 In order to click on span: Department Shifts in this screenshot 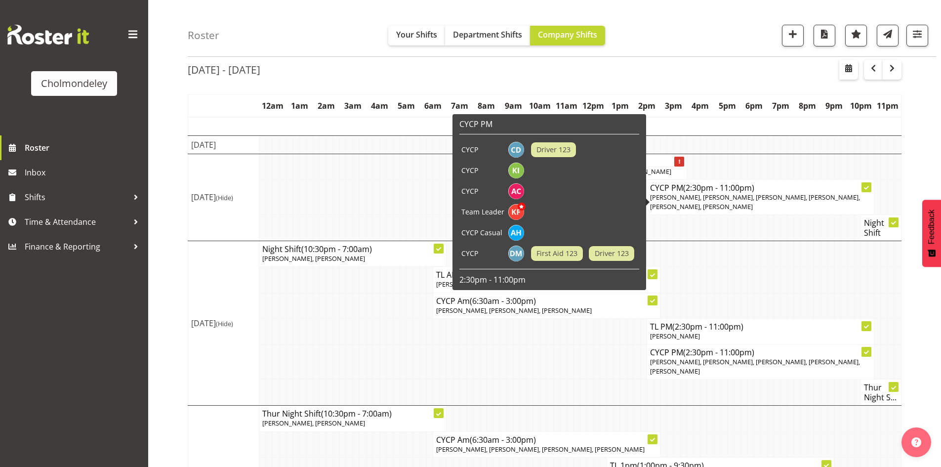, I will do `click(487, 35)`.